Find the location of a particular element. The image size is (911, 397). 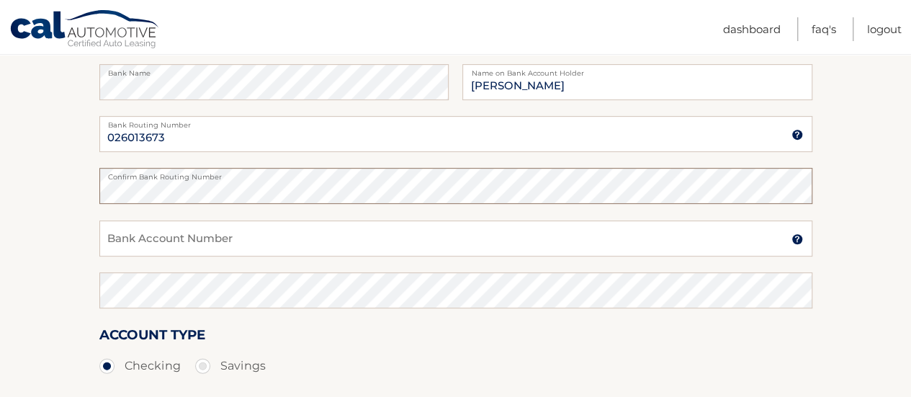

input: Bank Account Number is located at coordinates (456, 238).